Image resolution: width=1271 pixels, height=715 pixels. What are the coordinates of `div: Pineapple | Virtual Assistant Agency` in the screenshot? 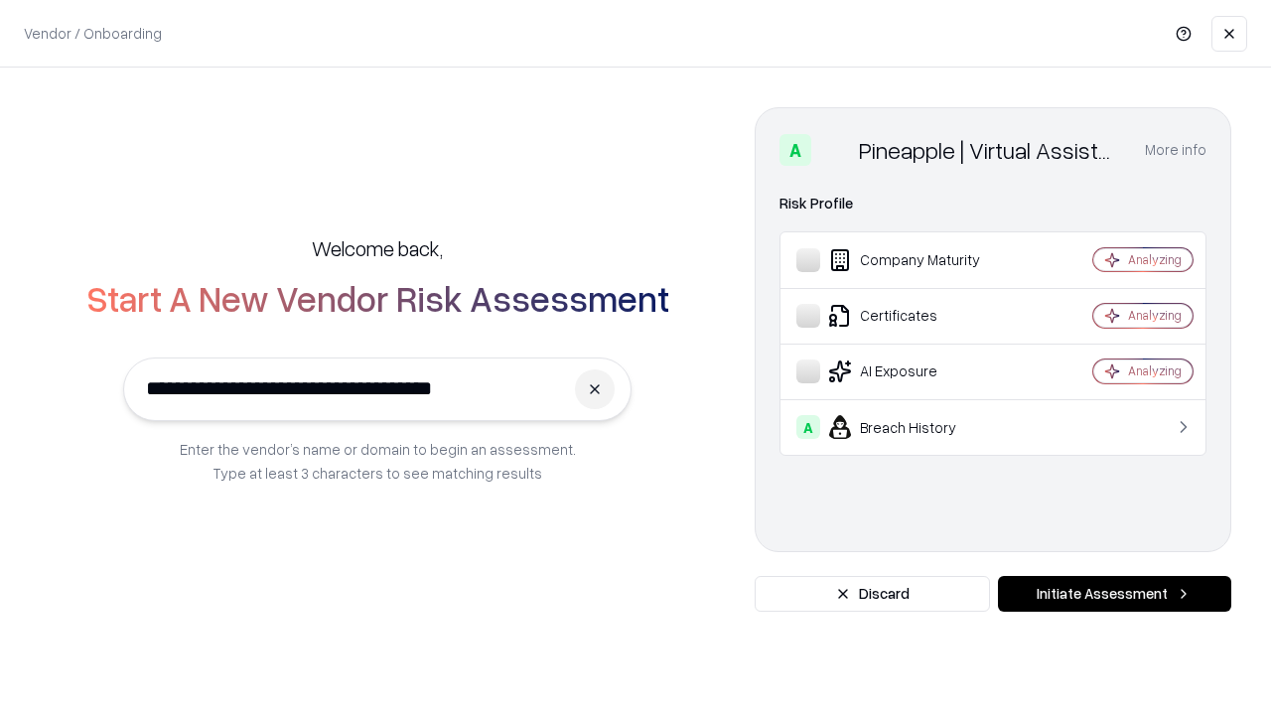 It's located at (990, 150).